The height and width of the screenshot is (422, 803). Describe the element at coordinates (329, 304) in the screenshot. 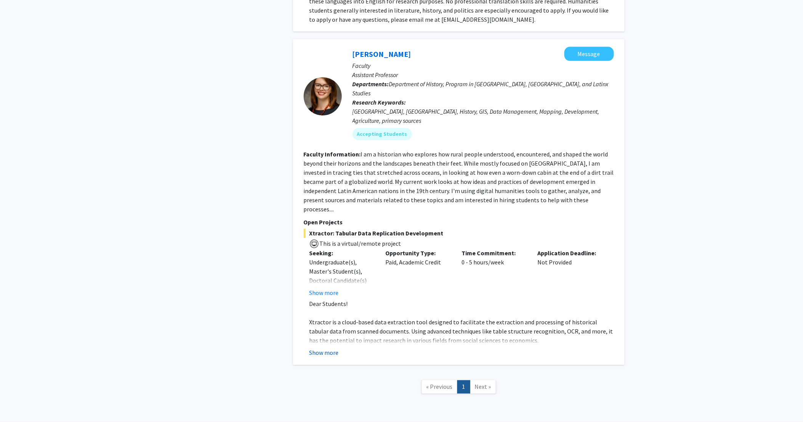

I see `span: Dear Students!` at that location.